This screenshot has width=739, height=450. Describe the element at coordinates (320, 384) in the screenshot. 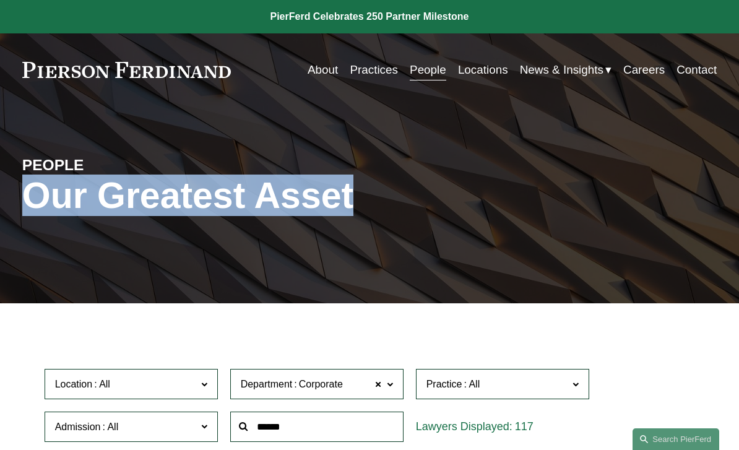

I see `span: Corporate` at that location.